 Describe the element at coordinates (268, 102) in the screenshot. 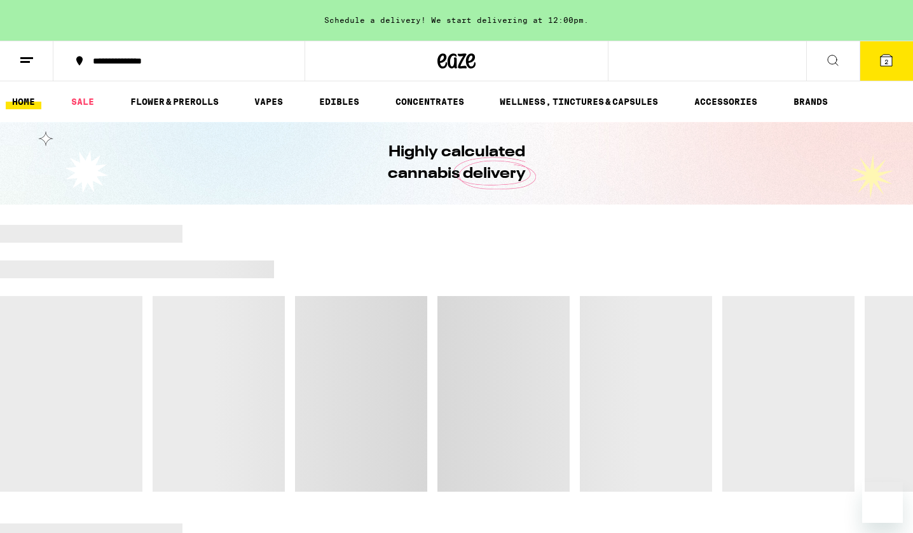

I see `a: VAPES` at that location.